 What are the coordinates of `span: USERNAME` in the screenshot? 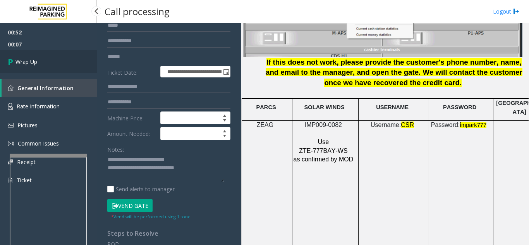 It's located at (392, 107).